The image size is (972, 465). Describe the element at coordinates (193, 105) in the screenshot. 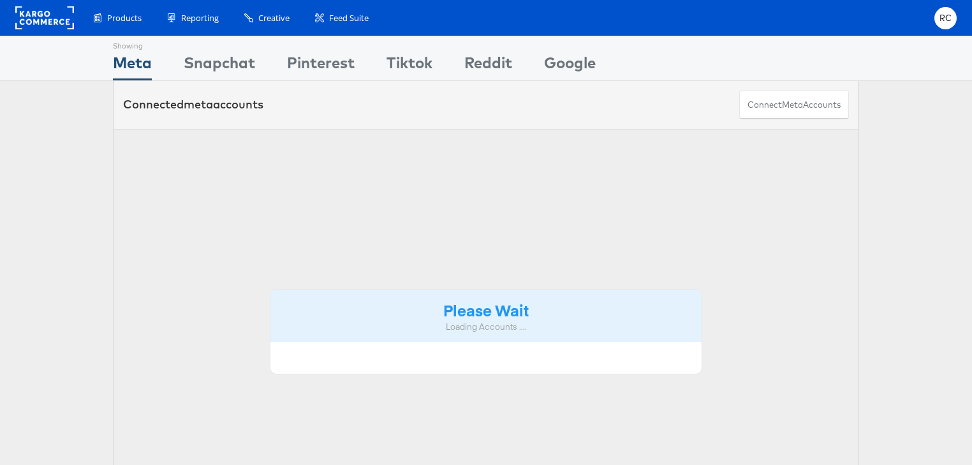

I see `div: Connected accounts` at that location.